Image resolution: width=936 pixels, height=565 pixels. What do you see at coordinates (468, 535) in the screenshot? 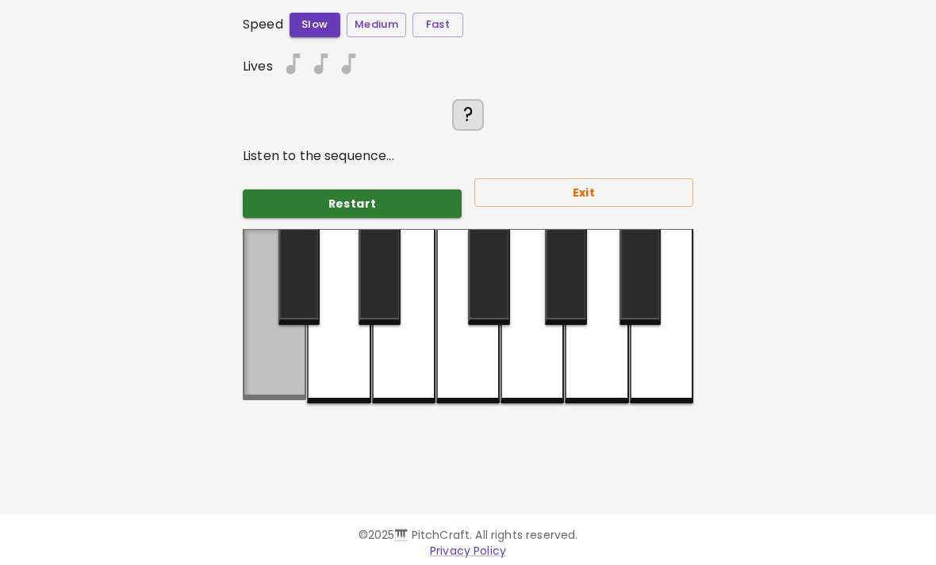
I see `p: © 2025 🎹 PitchCraft. All rights reserved.` at bounding box center [468, 535].